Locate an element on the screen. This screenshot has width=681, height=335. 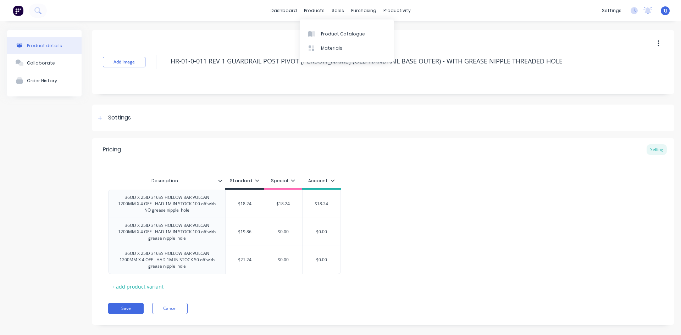
a: Materials is located at coordinates (346, 48).